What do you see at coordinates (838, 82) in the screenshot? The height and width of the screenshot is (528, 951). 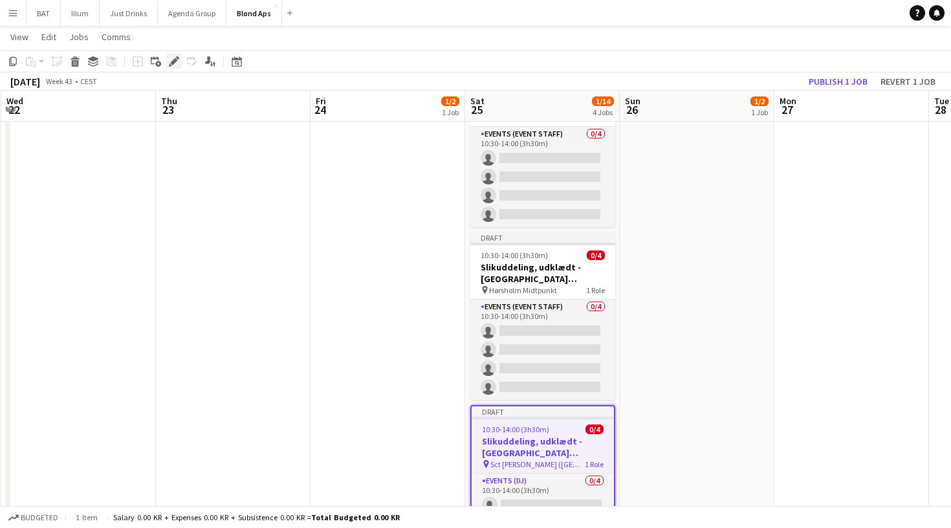 I see `button: Publish 1 job` at bounding box center [838, 82].